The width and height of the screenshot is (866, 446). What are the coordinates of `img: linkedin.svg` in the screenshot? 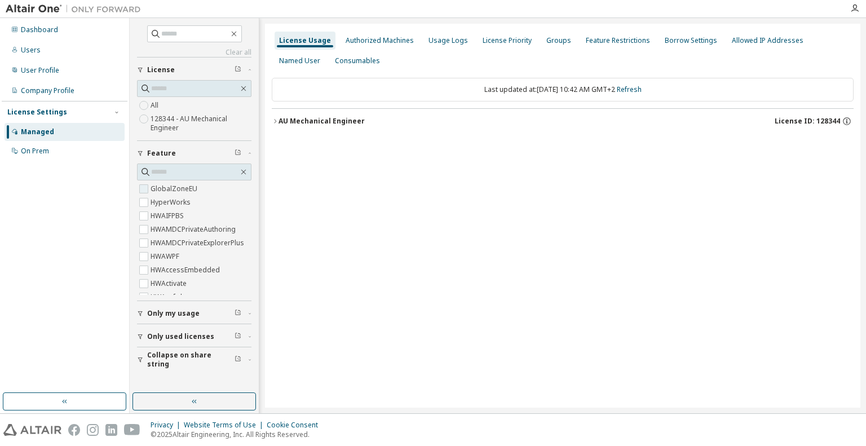 It's located at (111, 429).